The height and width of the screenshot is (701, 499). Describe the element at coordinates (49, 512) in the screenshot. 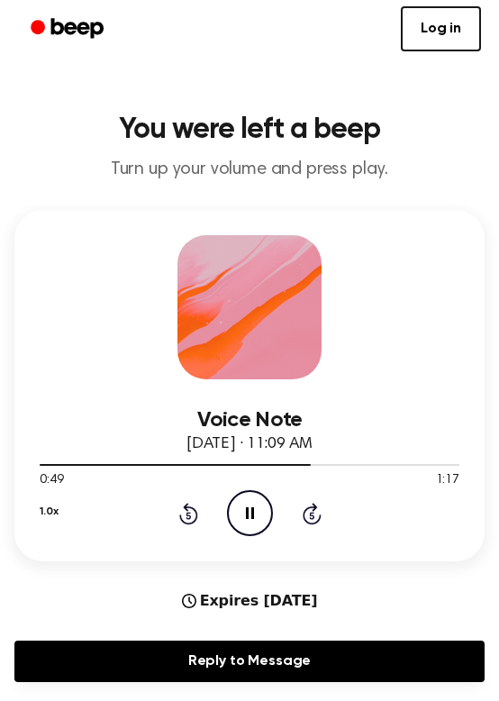

I see `button: 1.0x` at that location.